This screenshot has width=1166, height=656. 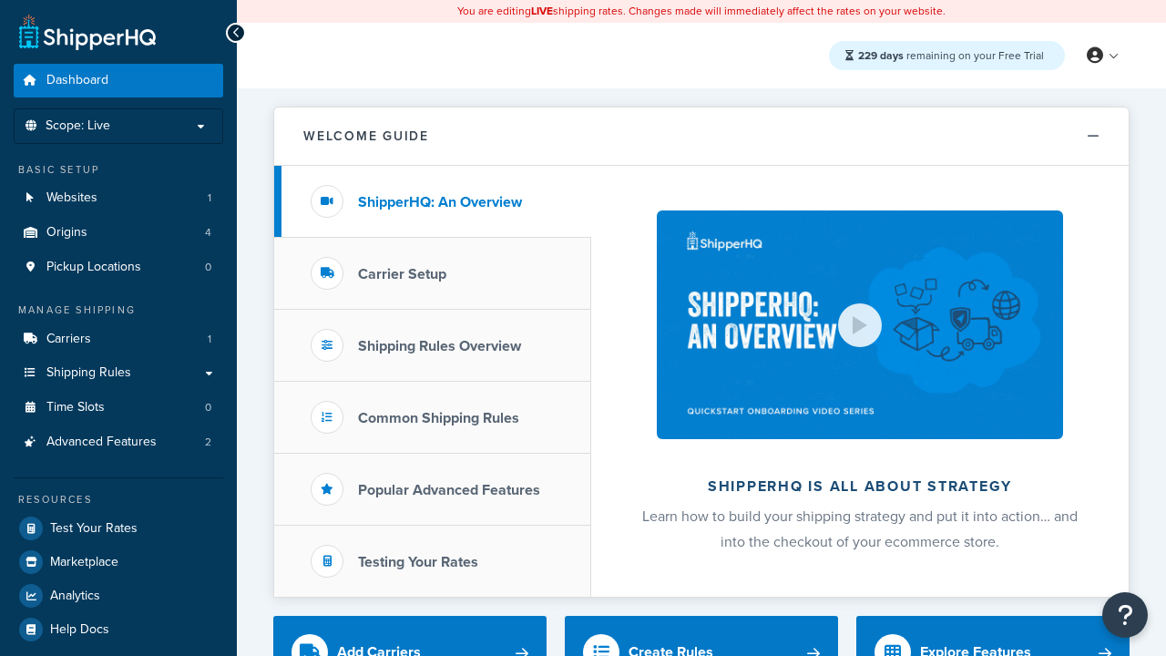 What do you see at coordinates (94, 267) in the screenshot?
I see `span: Pickup Locations` at bounding box center [94, 267].